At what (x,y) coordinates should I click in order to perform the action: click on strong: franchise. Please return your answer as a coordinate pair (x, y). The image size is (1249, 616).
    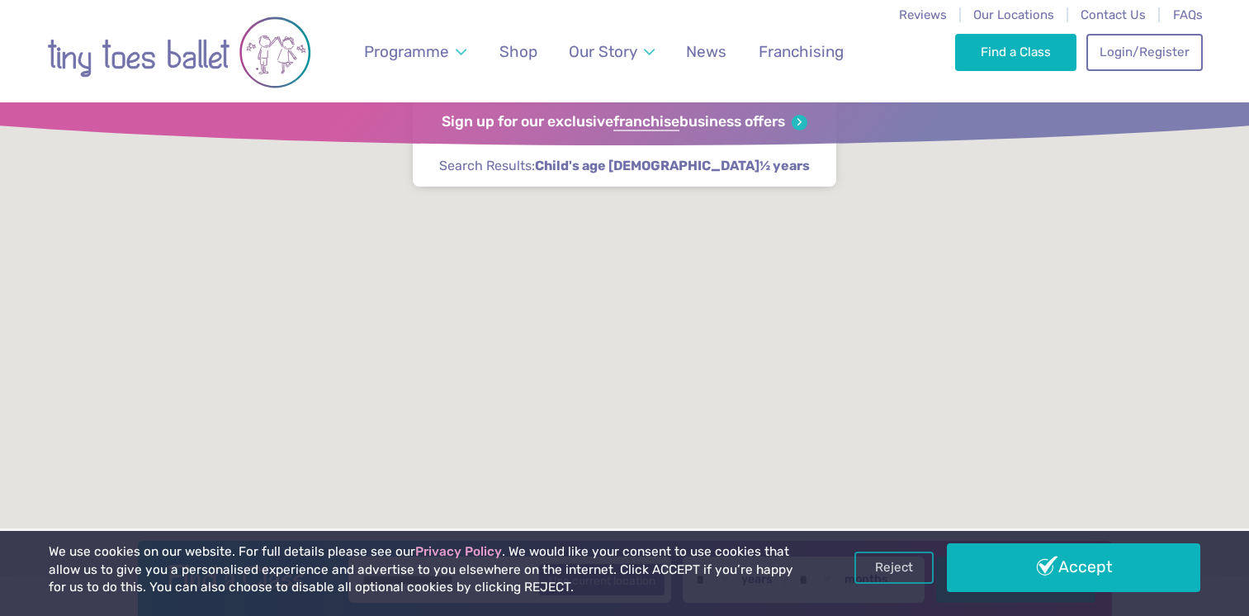
    Looking at the image, I should click on (646, 122).